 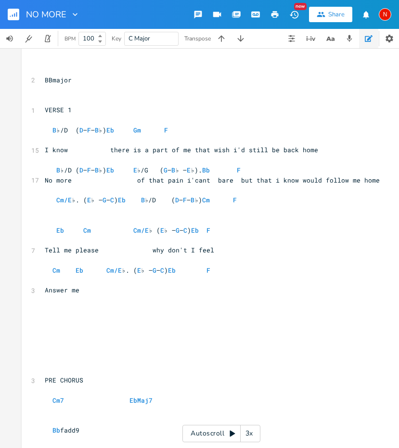 I want to click on div: Key, so click(x=117, y=39).